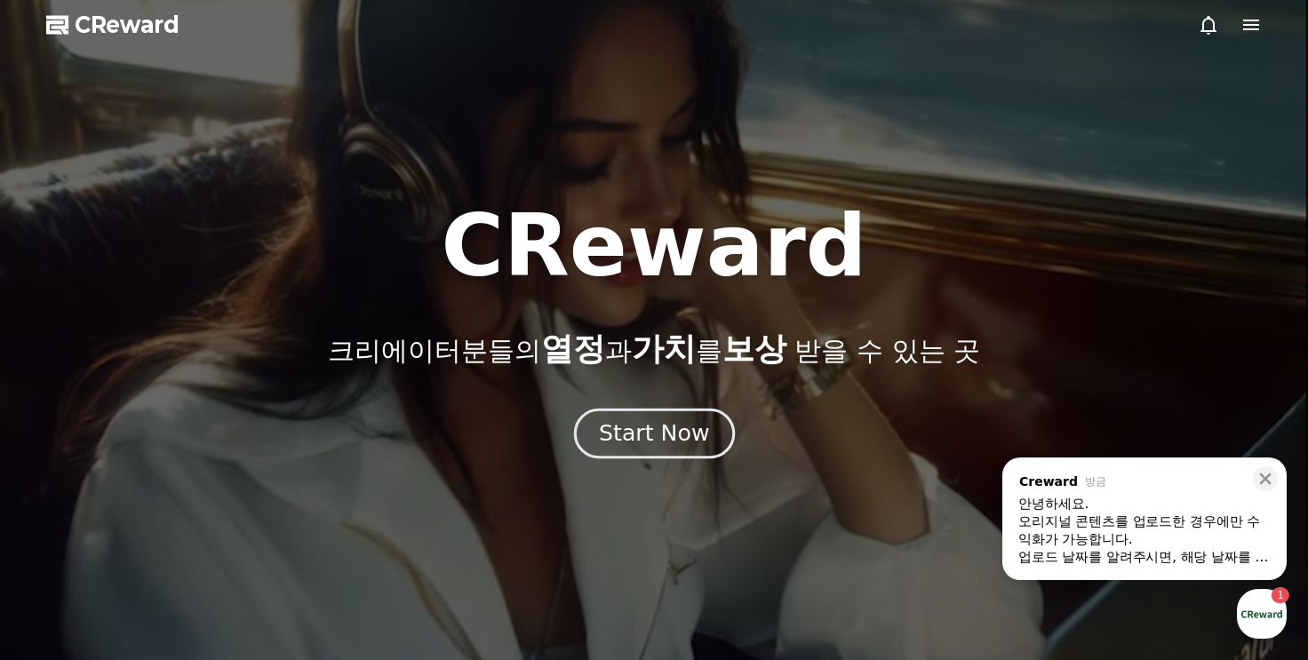 Image resolution: width=1308 pixels, height=660 pixels. Describe the element at coordinates (653, 433) in the screenshot. I see `button: Start Now` at that location.